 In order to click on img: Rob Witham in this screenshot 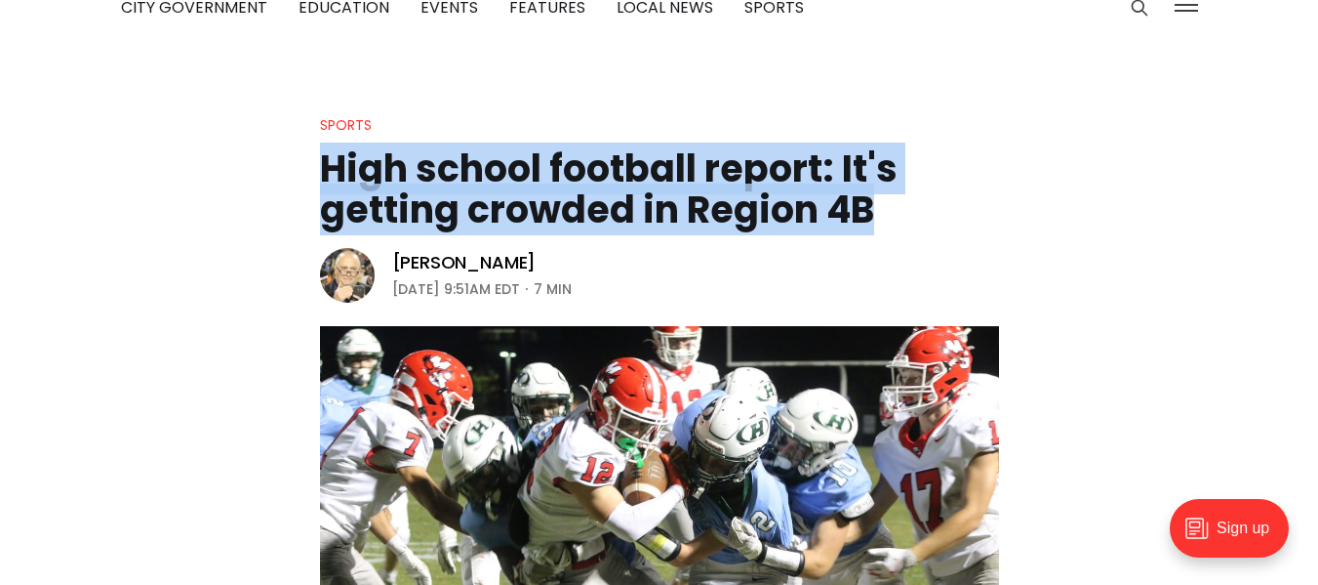, I will do `click(347, 275)`.